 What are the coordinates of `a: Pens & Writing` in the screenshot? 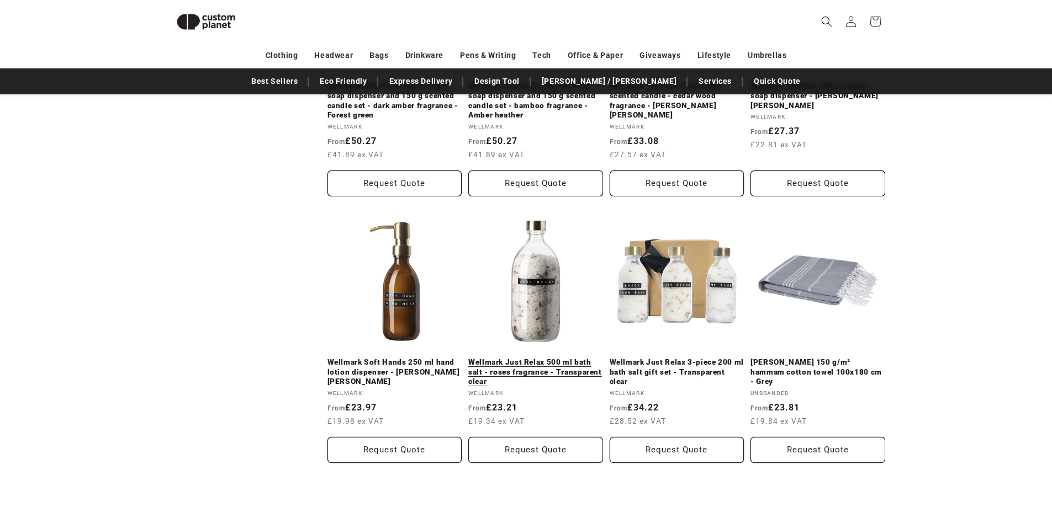 It's located at (487, 55).